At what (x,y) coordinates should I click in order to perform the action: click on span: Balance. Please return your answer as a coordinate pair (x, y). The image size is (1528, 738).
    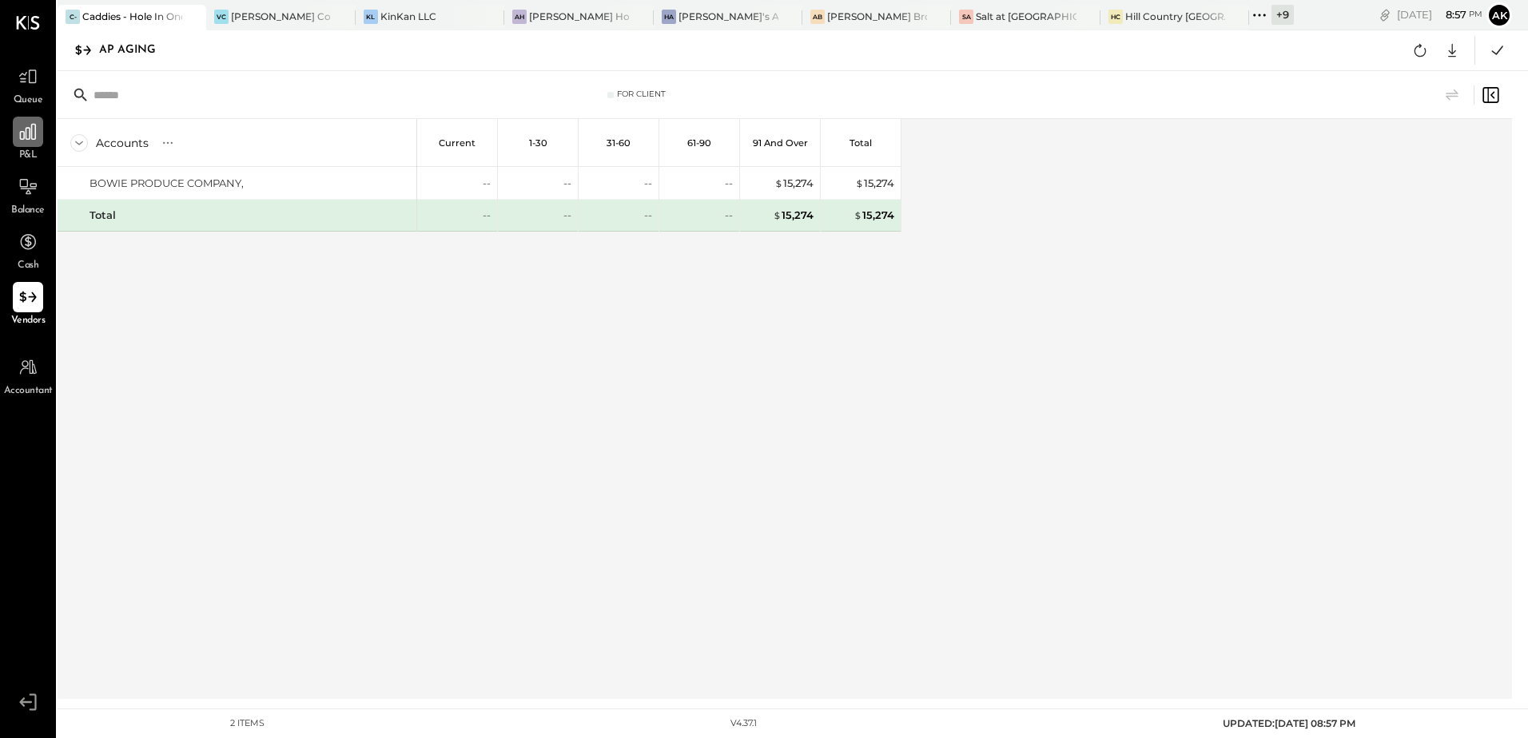
    Looking at the image, I should click on (28, 211).